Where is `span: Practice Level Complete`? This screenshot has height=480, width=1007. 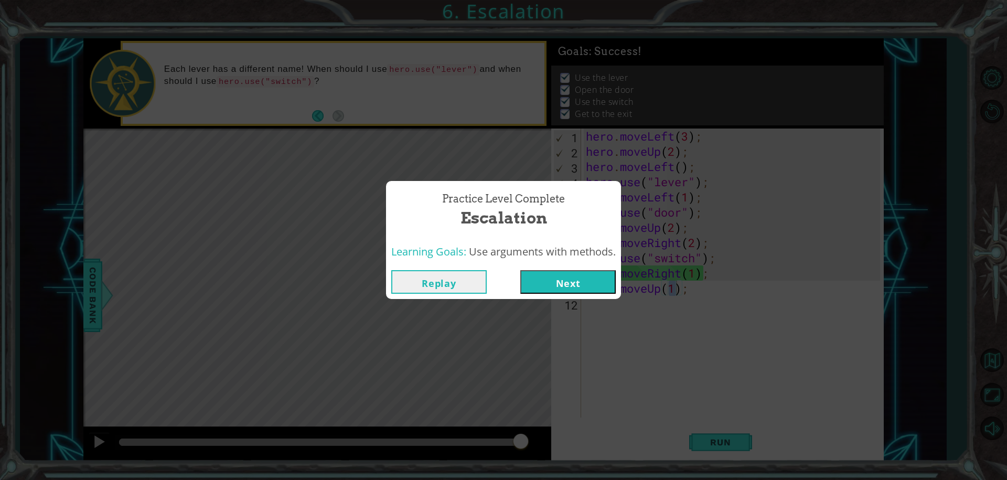
span: Practice Level Complete is located at coordinates (504, 199).